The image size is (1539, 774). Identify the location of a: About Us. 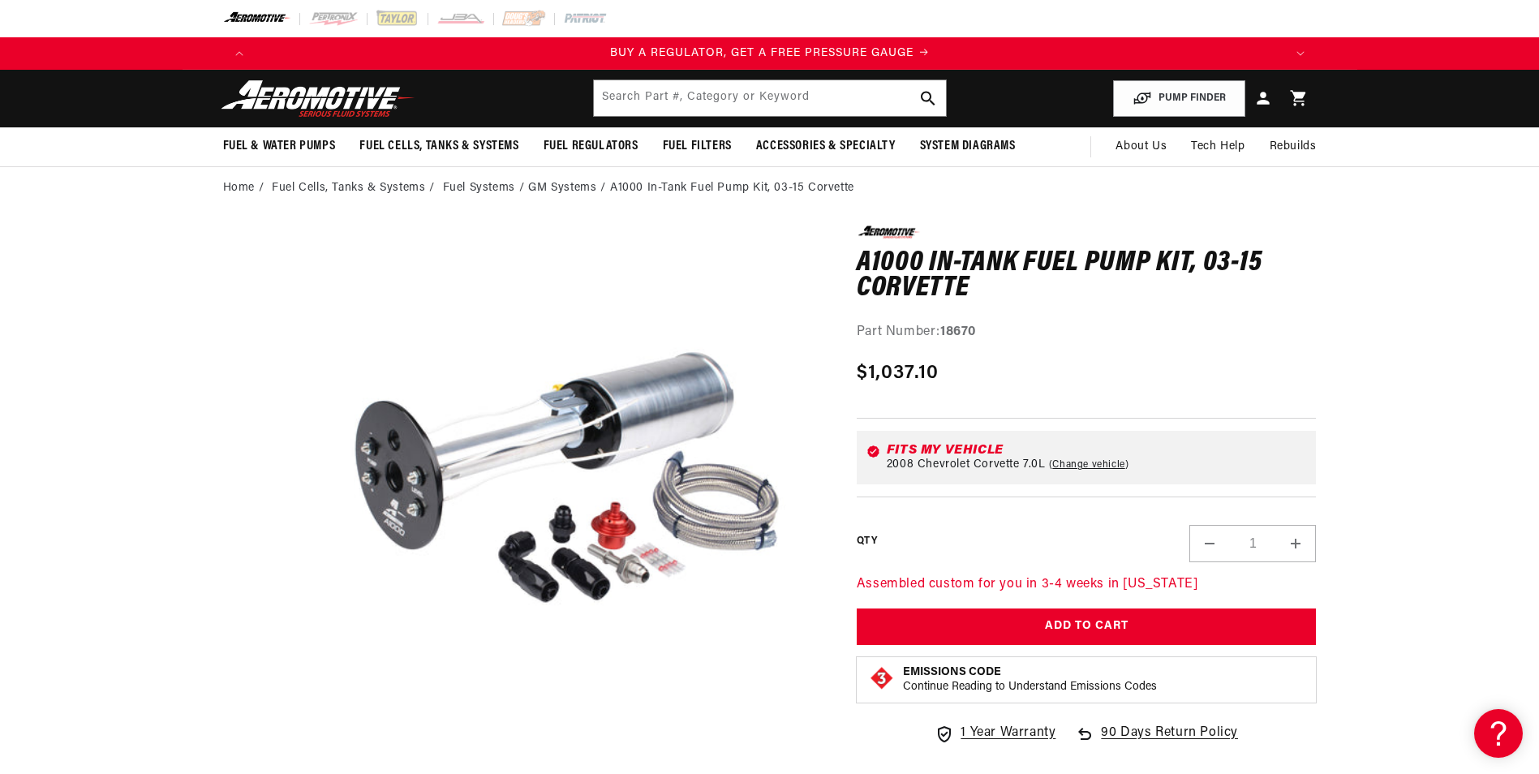
(1141, 147).